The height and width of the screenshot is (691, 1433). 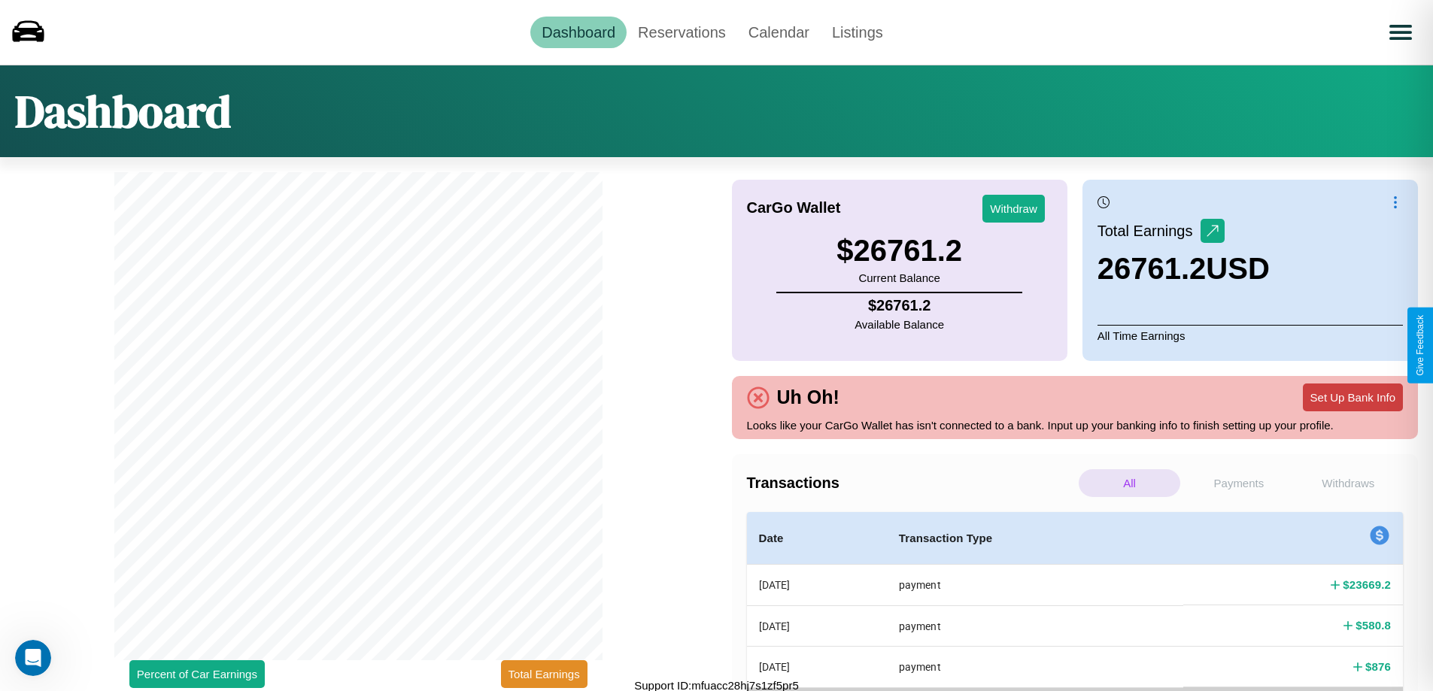 I want to click on a: Dashboard, so click(x=579, y=32).